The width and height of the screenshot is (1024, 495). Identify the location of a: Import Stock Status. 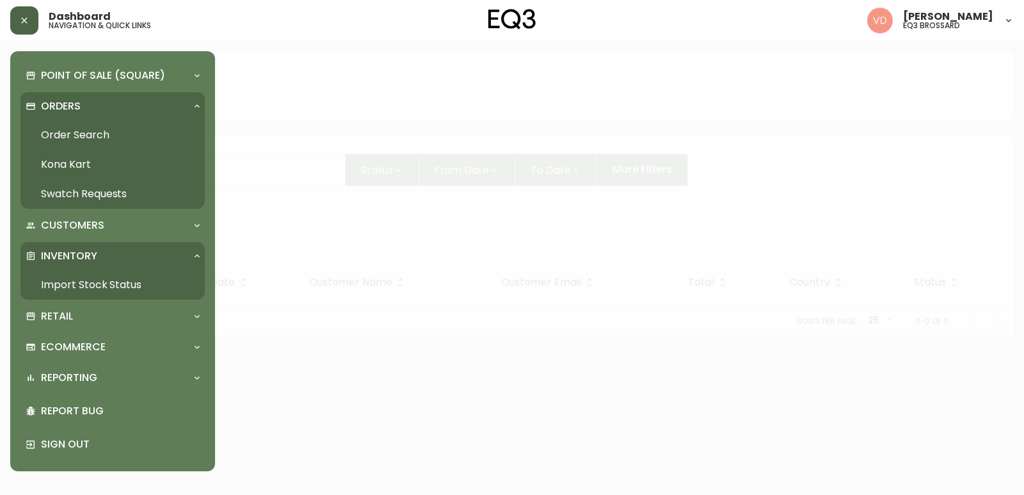
(113, 285).